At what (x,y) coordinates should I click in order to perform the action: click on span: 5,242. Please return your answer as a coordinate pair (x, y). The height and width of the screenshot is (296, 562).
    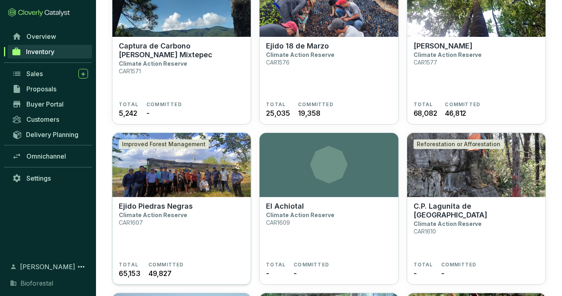
    Looking at the image, I should click on (128, 113).